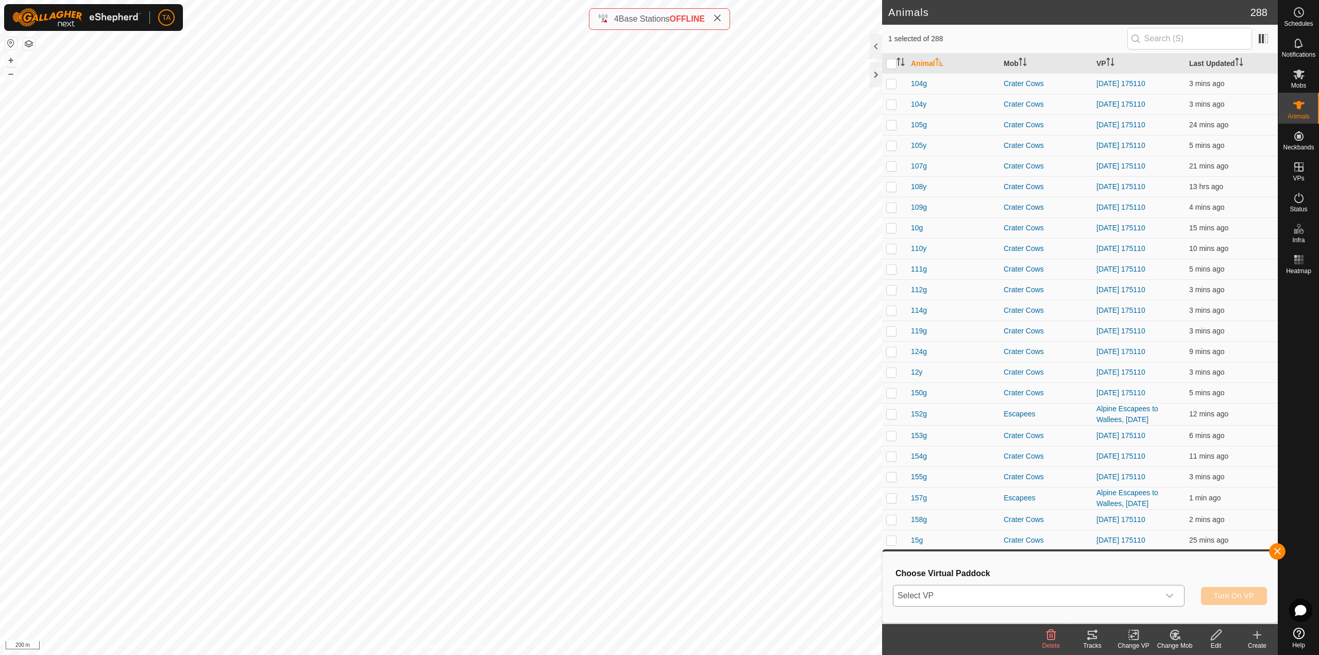 The width and height of the screenshot is (1319, 655). Describe the element at coordinates (918, 456) in the screenshot. I see `span: 154g` at that location.